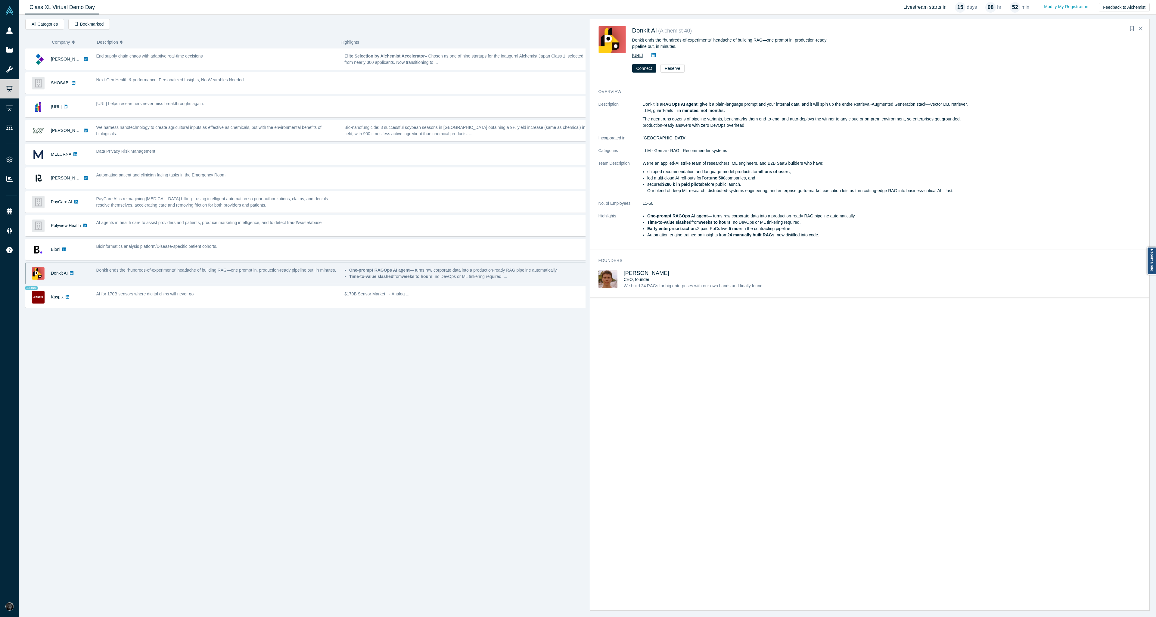  I want to click on a: Modify My Registration, so click(1066, 7).